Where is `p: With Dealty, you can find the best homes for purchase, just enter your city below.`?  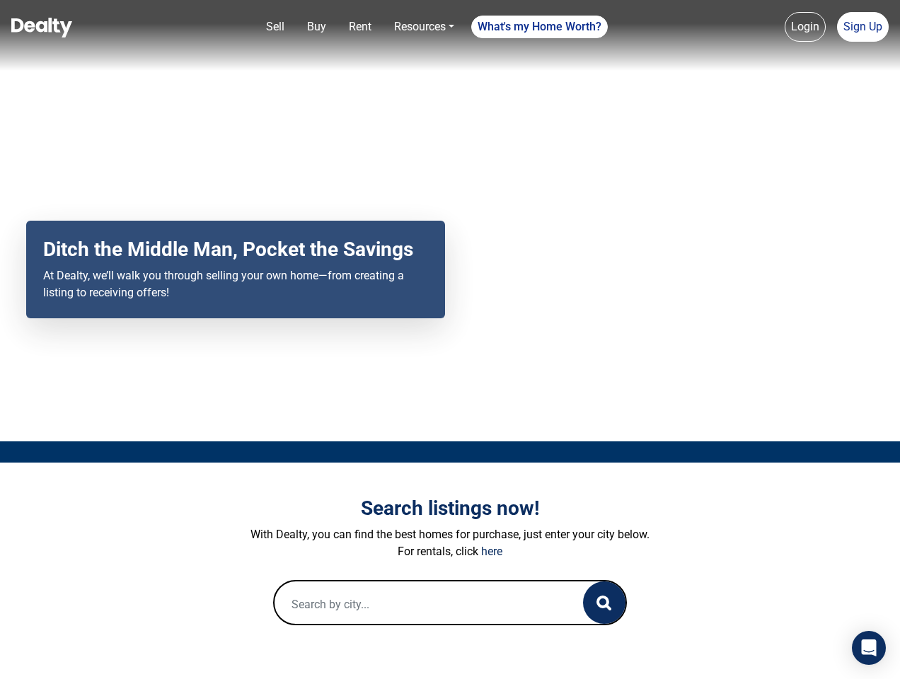 p: With Dealty, you can find the best homes for purchase, just enter your city below. is located at coordinates (450, 535).